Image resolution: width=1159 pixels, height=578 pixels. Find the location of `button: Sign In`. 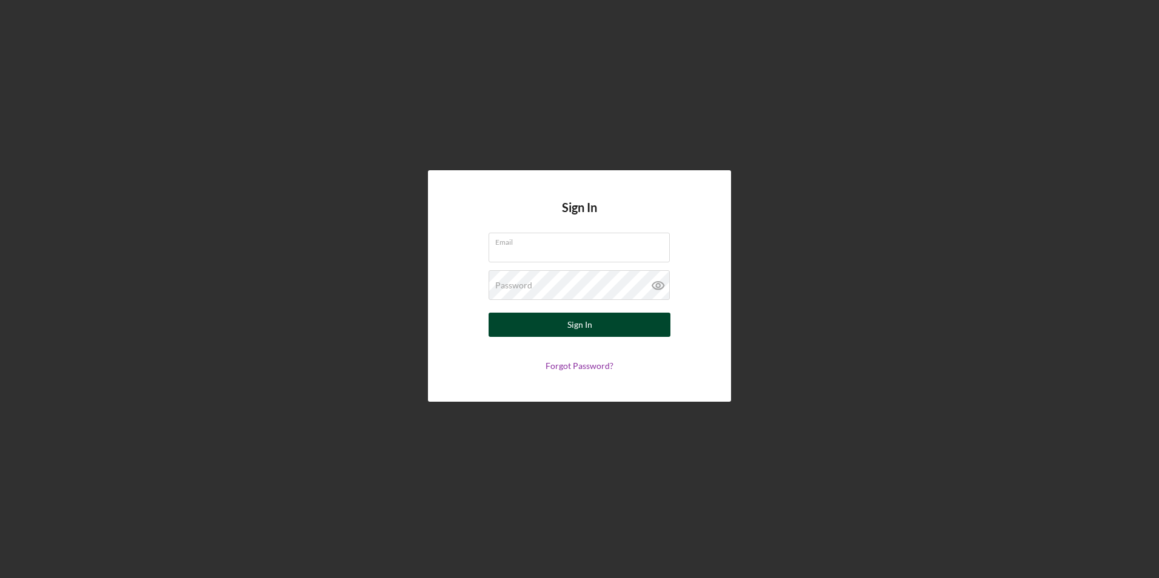

button: Sign In is located at coordinates (580, 325).